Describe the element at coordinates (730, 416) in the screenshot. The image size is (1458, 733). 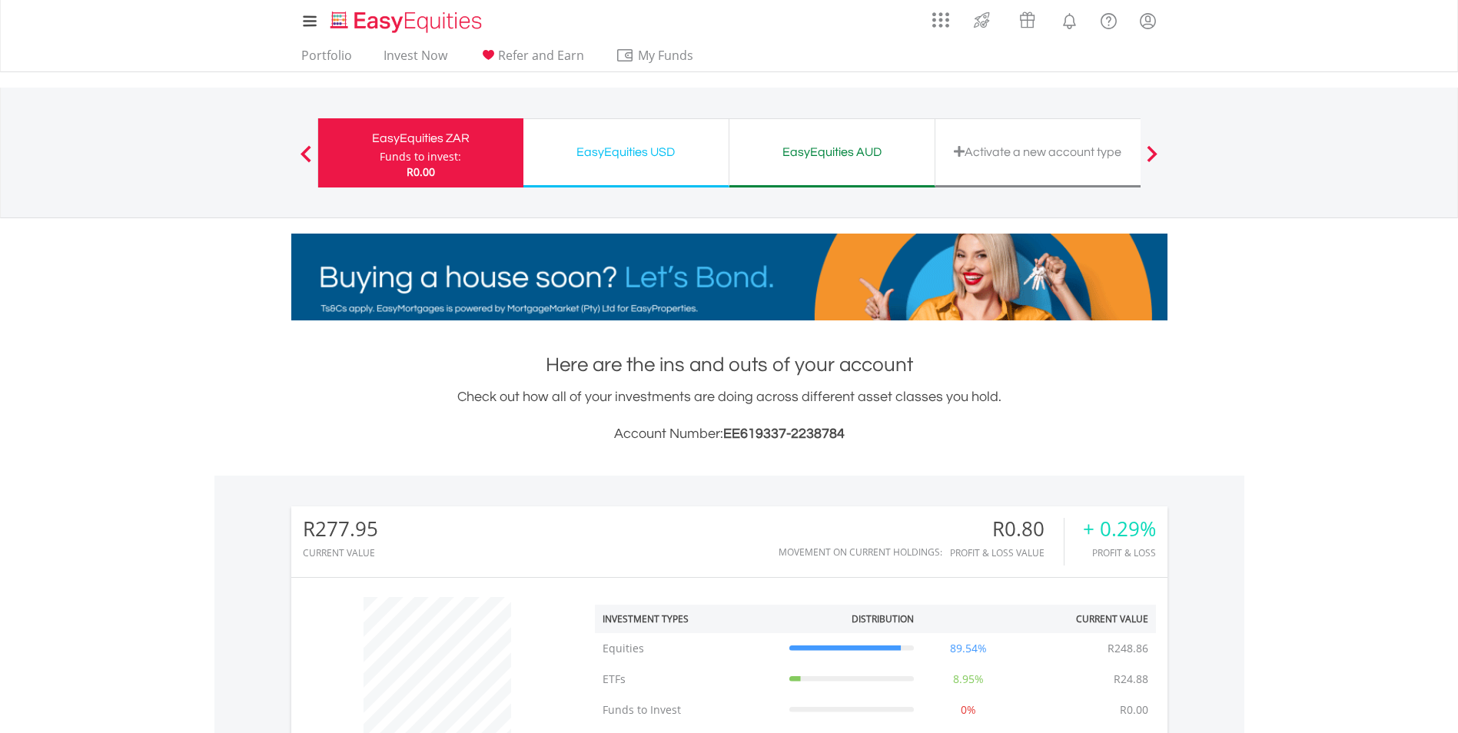
I see `div: Check out how all of your investments are doing across different asset classes you hold.` at that location.